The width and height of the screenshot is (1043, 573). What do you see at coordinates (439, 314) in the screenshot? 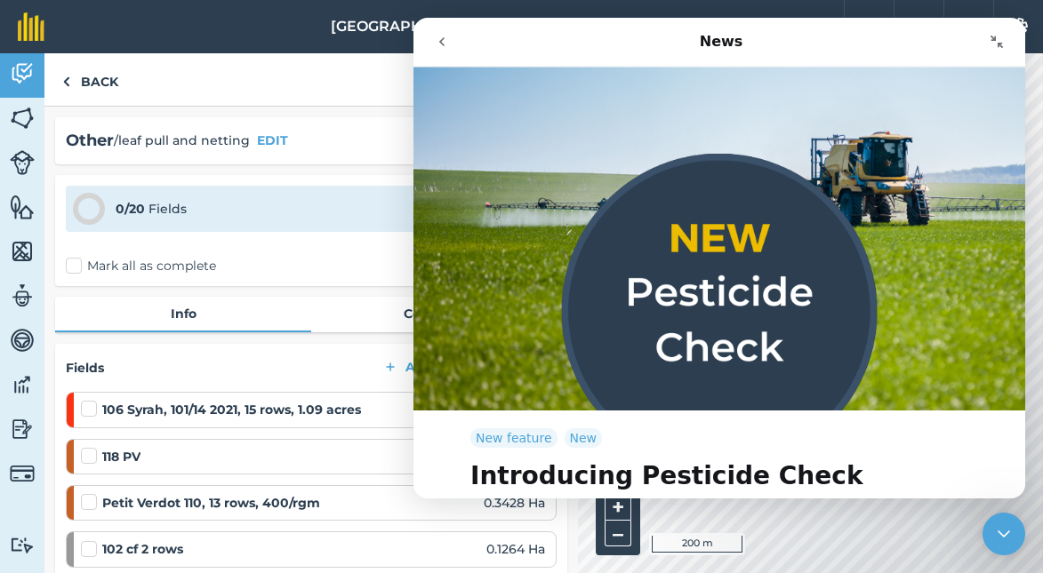
I see `a: Comments` at bounding box center [439, 314].